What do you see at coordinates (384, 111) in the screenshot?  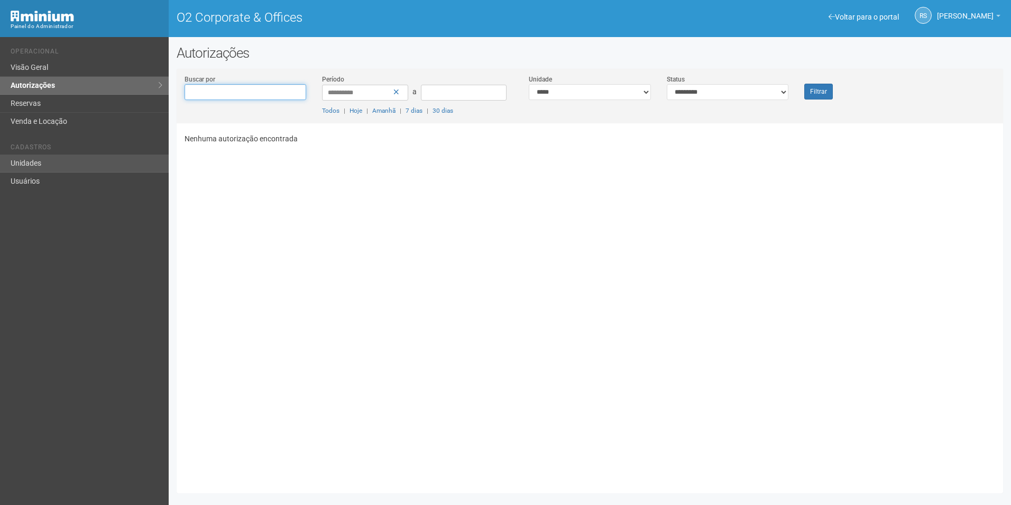 I see `a: Amanhã` at bounding box center [384, 111].